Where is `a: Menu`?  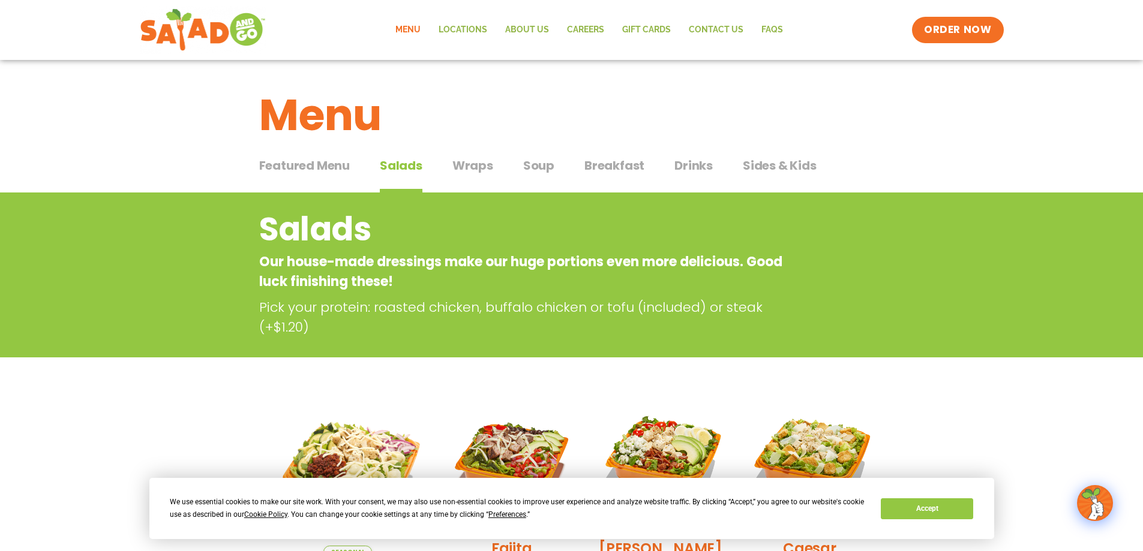
a: Menu is located at coordinates (408, 30).